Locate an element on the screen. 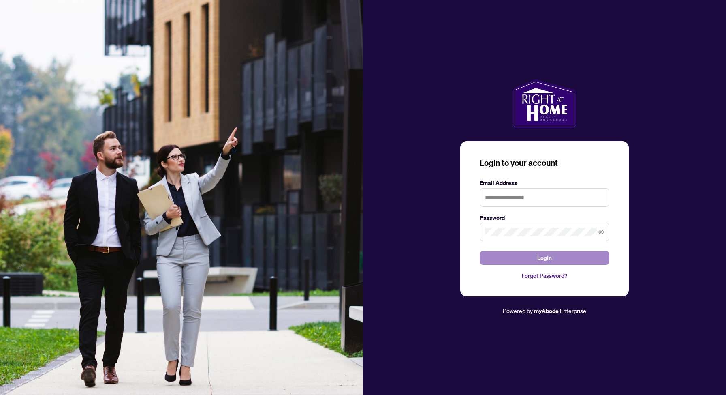 Image resolution: width=726 pixels, height=395 pixels. label: Email Address is located at coordinates (544, 183).